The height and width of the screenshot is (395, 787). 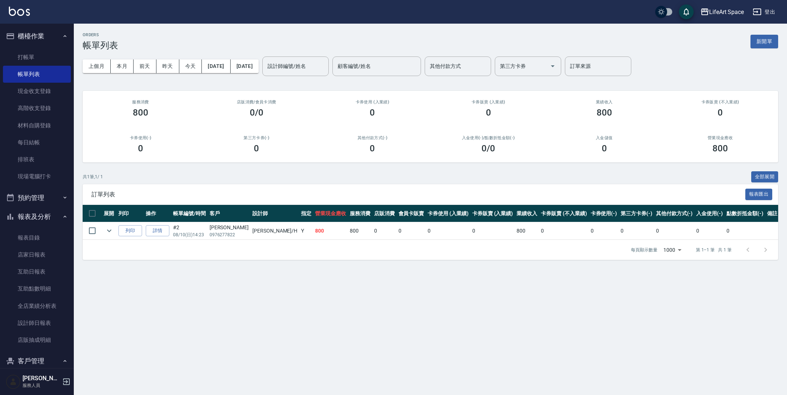 I want to click on div: LifeArt Space, so click(x=726, y=12).